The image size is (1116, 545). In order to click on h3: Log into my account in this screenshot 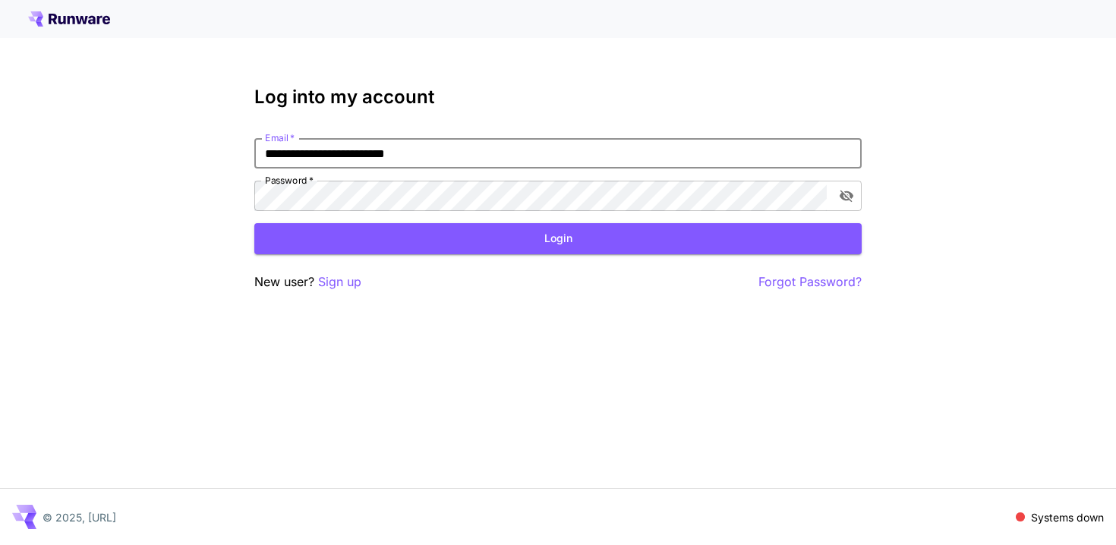, I will do `click(558, 97)`.